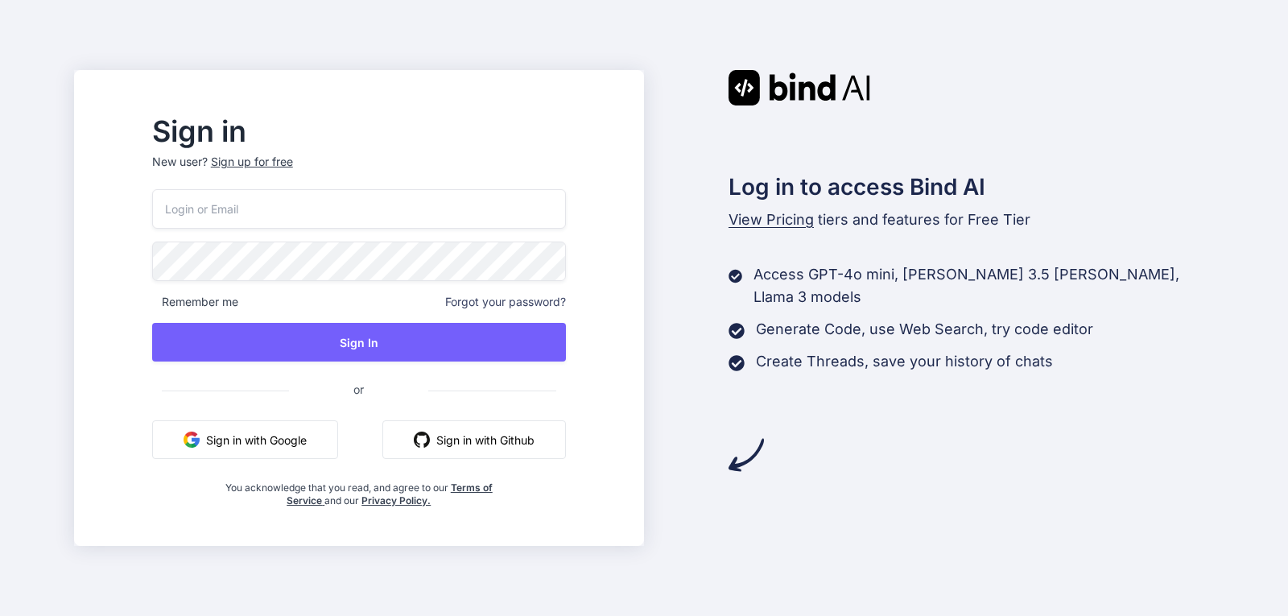 The height and width of the screenshot is (616, 1288). What do you see at coordinates (359, 342) in the screenshot?
I see `button: Sign In` at bounding box center [359, 342].